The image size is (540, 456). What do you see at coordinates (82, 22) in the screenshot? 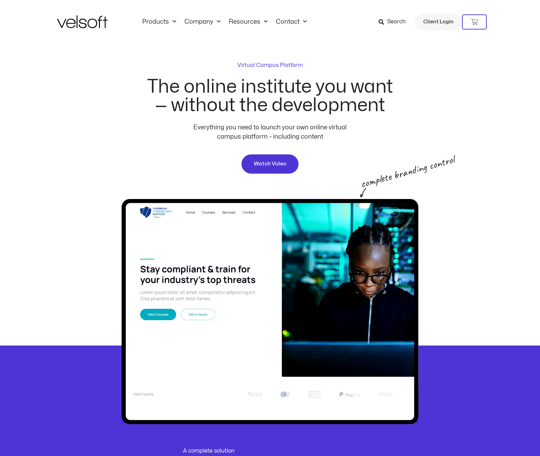
I see `img: Velsoft Training Materials` at bounding box center [82, 22].